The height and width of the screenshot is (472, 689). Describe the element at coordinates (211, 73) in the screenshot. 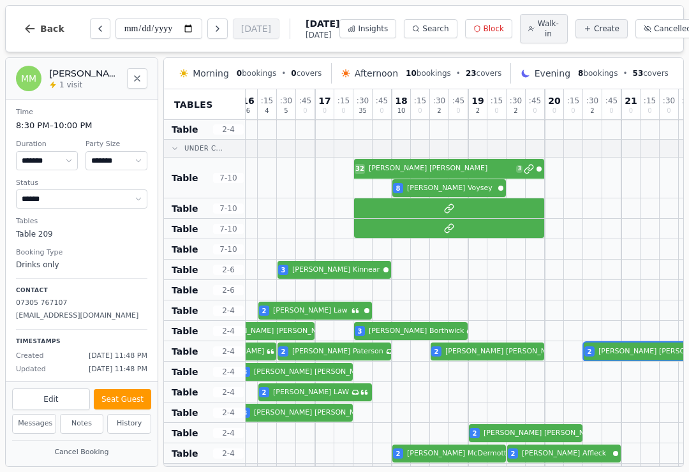

I see `span: Morning` at that location.